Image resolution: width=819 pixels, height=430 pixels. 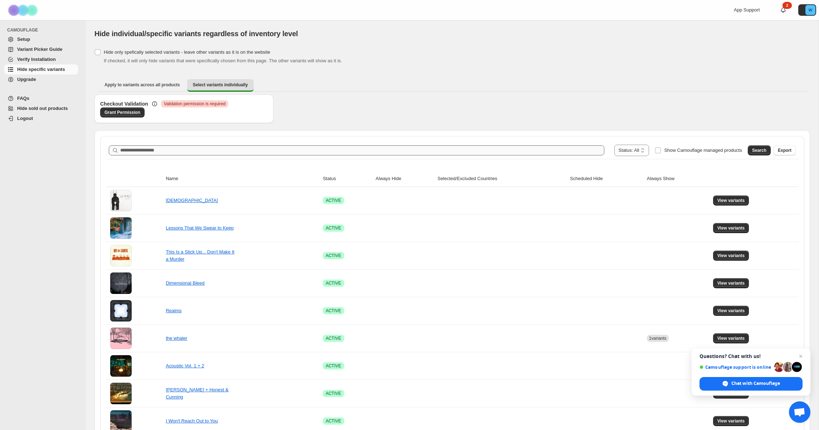 I want to click on a: Upgrade, so click(x=41, y=79).